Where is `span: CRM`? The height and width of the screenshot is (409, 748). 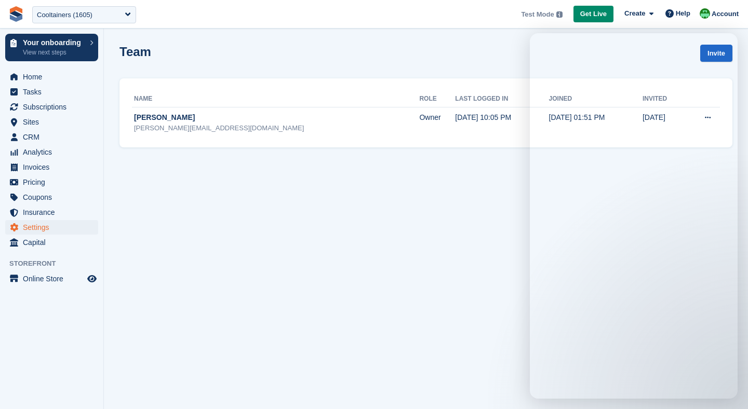
span: CRM is located at coordinates (54, 137).